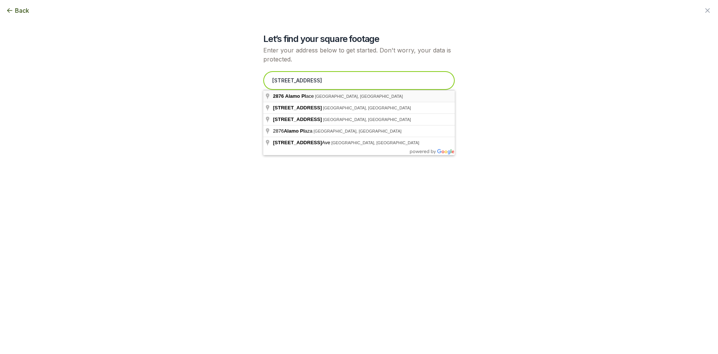 This screenshot has height=354, width=718. I want to click on span: 2876, so click(278, 96).